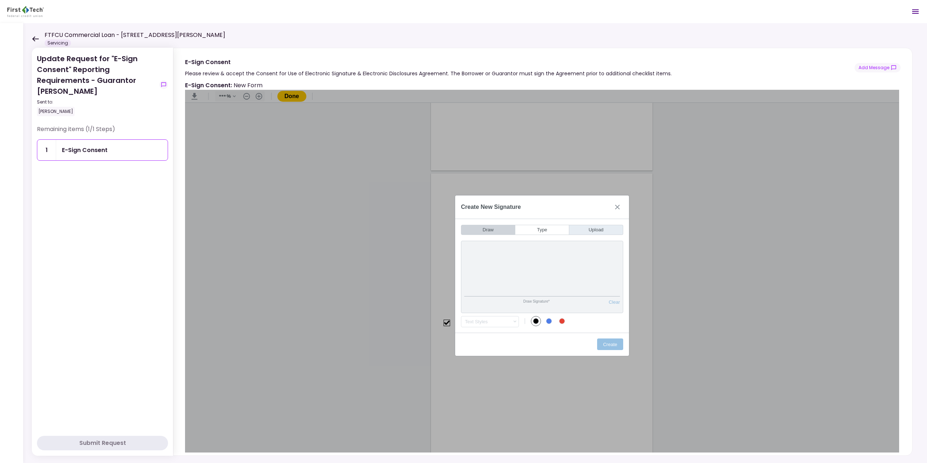 Image resolution: width=927 pixels, height=463 pixels. What do you see at coordinates (543, 252) in the screenshot?
I see `div: E-Sign ConsentPlease review & accept the Consent for Use of Electronic Signature & Electronic Dis...` at bounding box center [543, 252].